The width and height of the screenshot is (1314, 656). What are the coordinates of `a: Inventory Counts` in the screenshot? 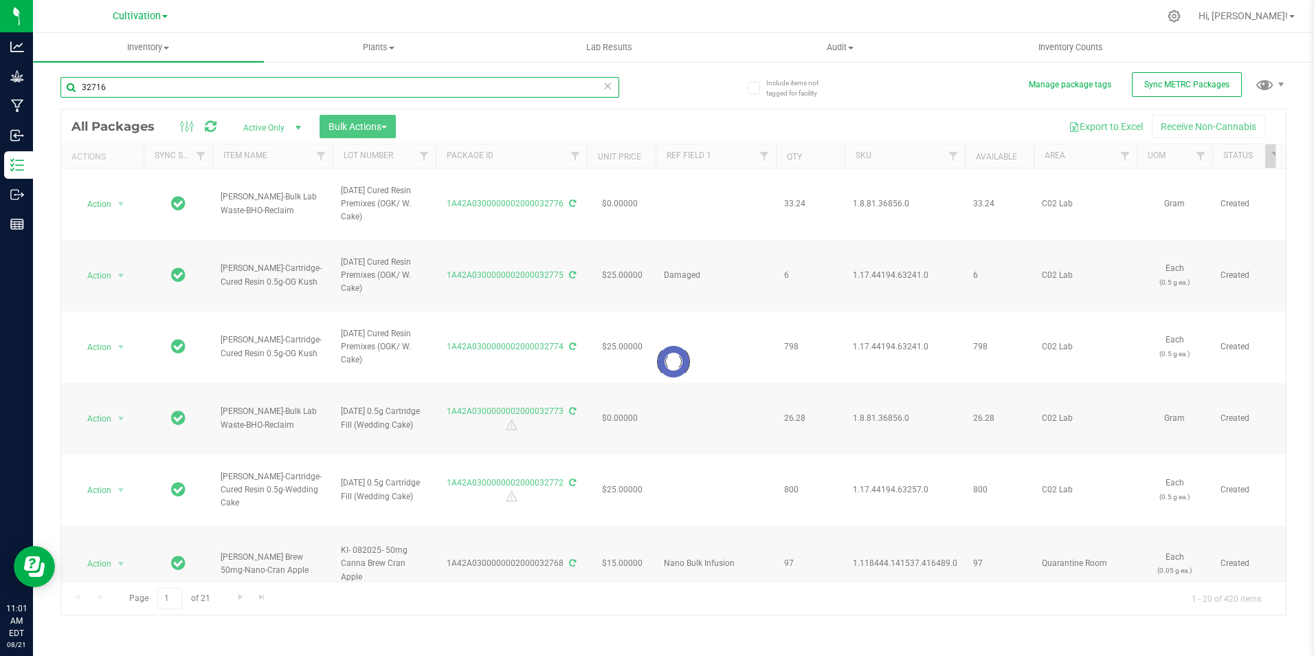 It's located at (1071, 47).